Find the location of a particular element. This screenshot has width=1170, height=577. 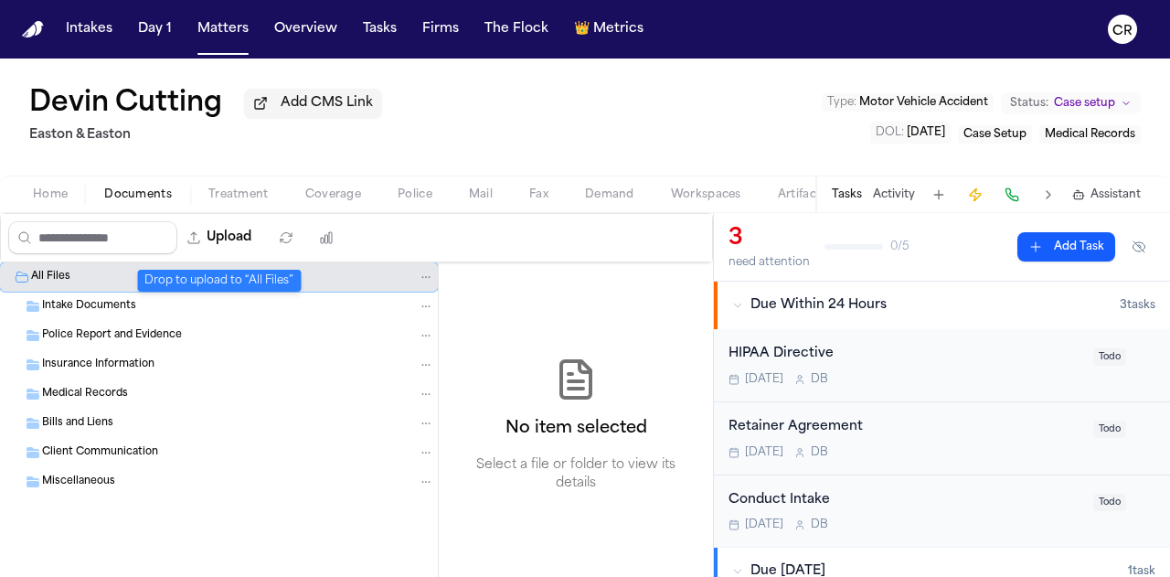

p: Select a file or folder to view its details is located at coordinates (576, 475).